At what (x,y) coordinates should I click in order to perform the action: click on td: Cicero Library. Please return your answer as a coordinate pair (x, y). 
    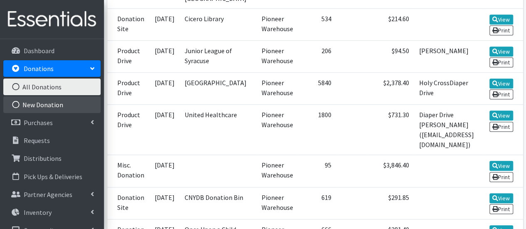
    Looking at the image, I should click on (218, 24).